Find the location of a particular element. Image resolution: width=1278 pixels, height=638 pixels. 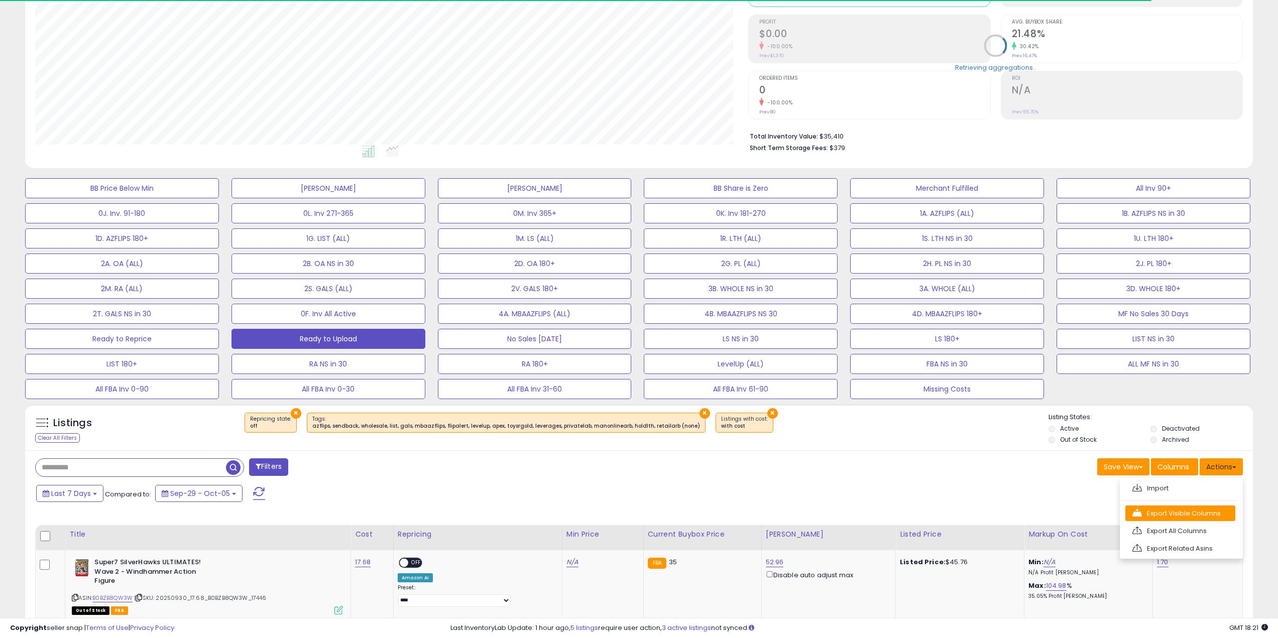

button: 0J. Inv. 91-180 is located at coordinates (122, 213).